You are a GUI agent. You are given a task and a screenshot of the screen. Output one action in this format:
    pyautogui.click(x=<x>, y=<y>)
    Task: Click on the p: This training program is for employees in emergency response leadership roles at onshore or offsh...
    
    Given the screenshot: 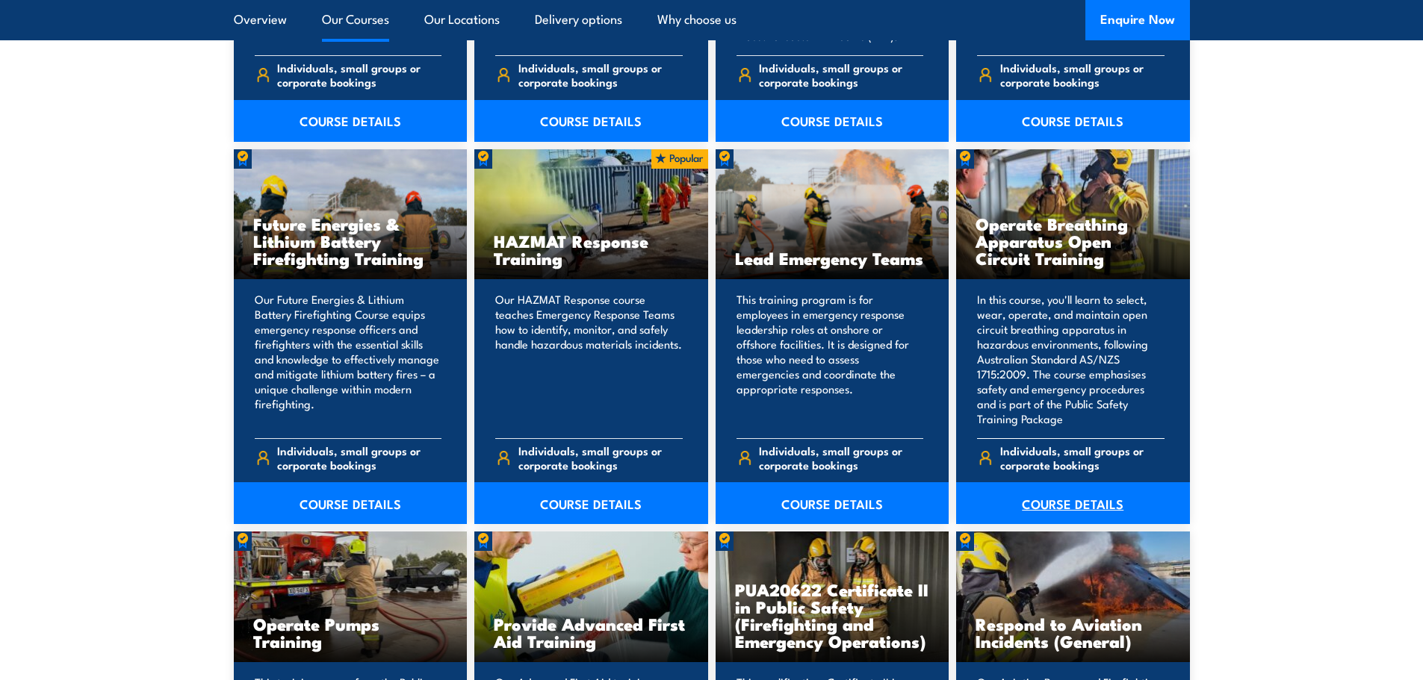 What is the action you would take?
    pyautogui.click(x=830, y=359)
    